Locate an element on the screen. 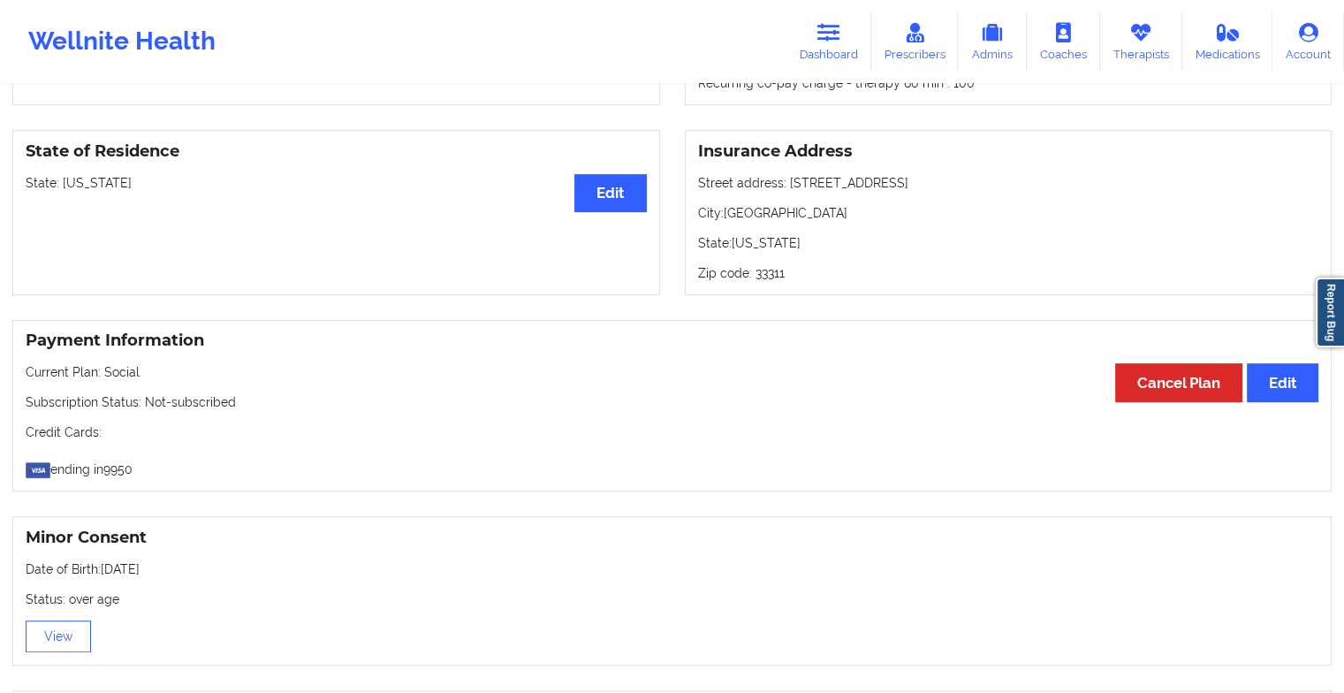  button: Cancel Plan is located at coordinates (1179, 382).